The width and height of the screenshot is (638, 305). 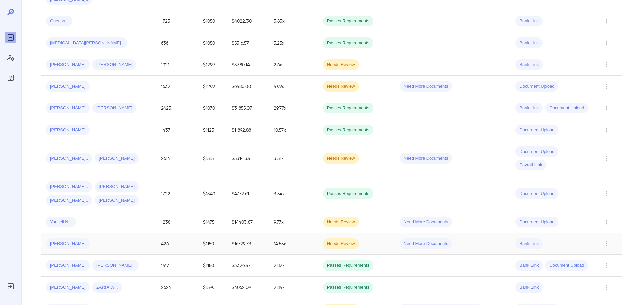 What do you see at coordinates (177, 21) in the screenshot?
I see `td: 1725` at bounding box center [177, 21].